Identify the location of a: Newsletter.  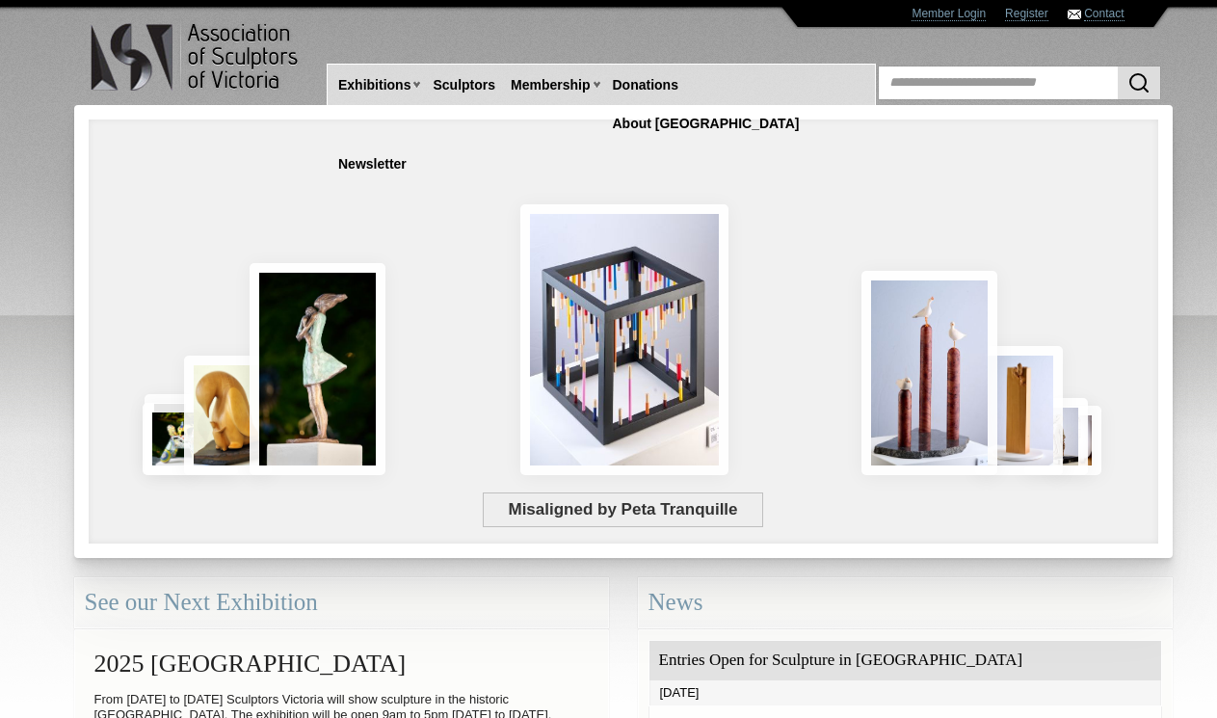
(372, 164).